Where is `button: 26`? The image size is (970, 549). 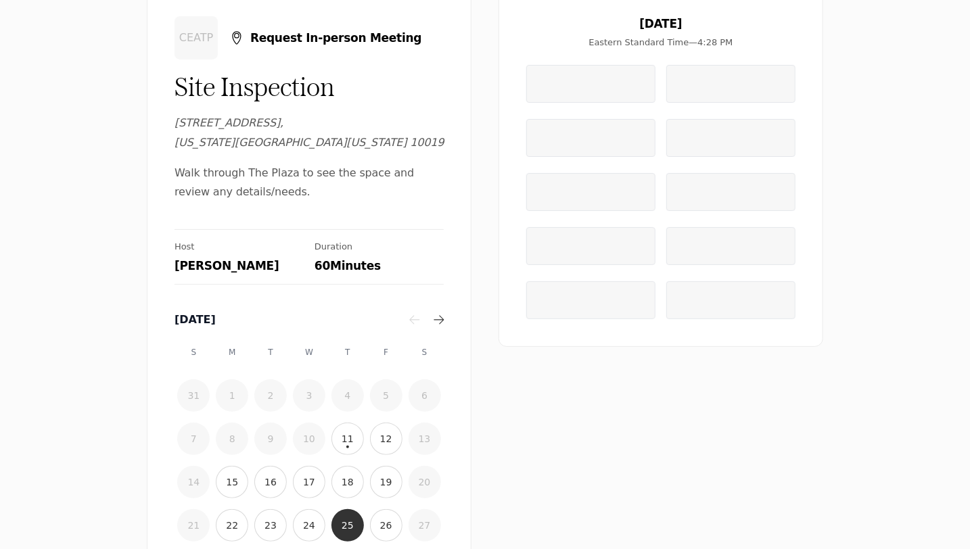 button: 26 is located at coordinates (386, 526).